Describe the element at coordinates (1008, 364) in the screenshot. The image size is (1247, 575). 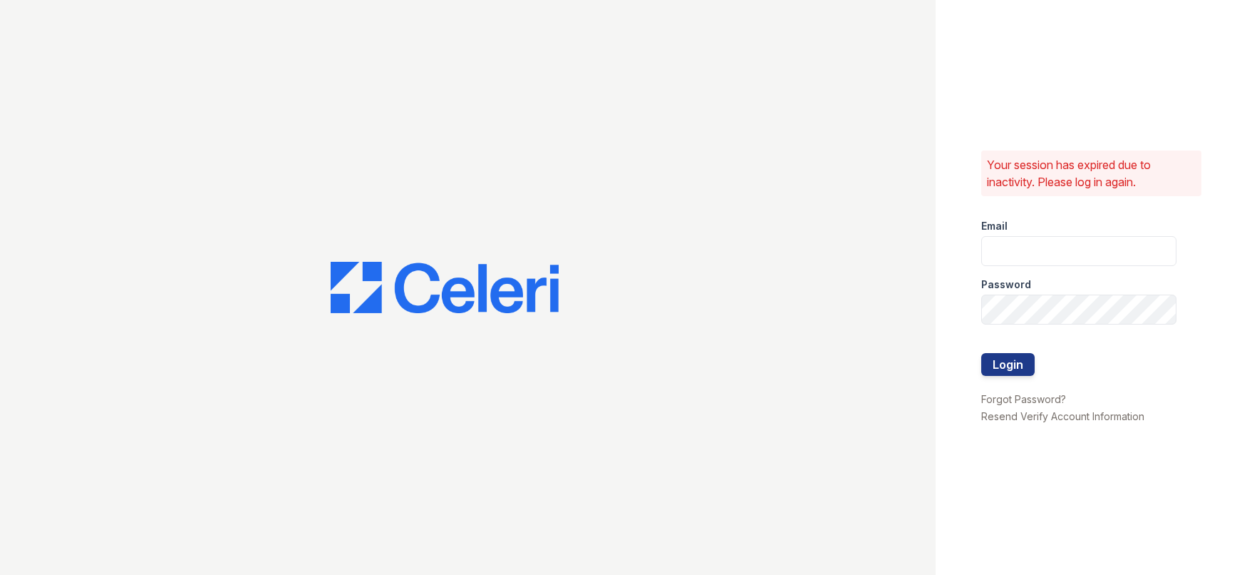
I see `button: Login` at that location.